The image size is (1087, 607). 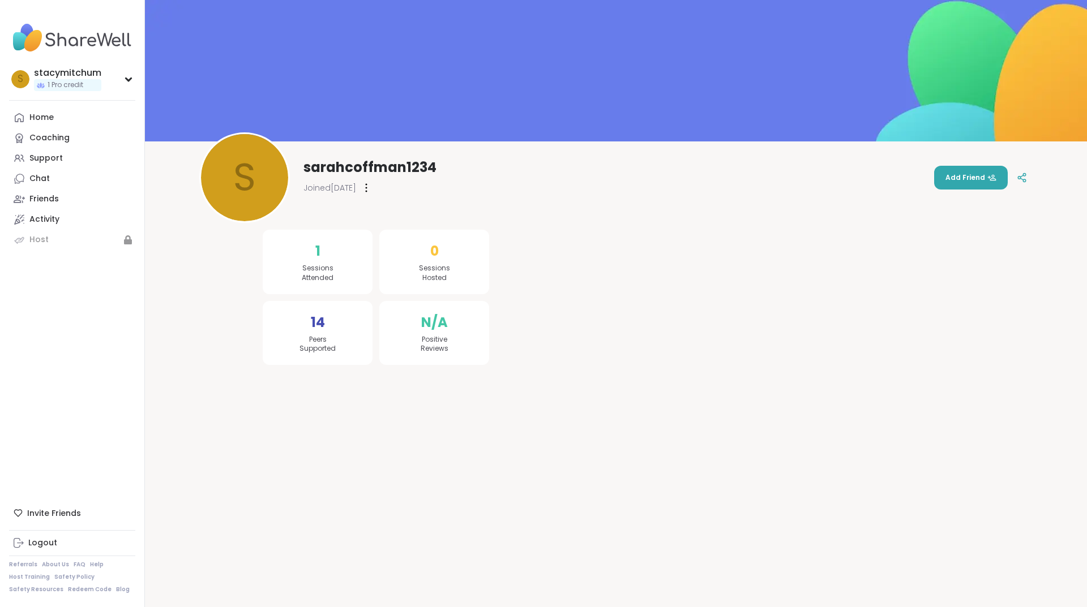 What do you see at coordinates (44, 220) in the screenshot?
I see `div: Activity` at bounding box center [44, 220].